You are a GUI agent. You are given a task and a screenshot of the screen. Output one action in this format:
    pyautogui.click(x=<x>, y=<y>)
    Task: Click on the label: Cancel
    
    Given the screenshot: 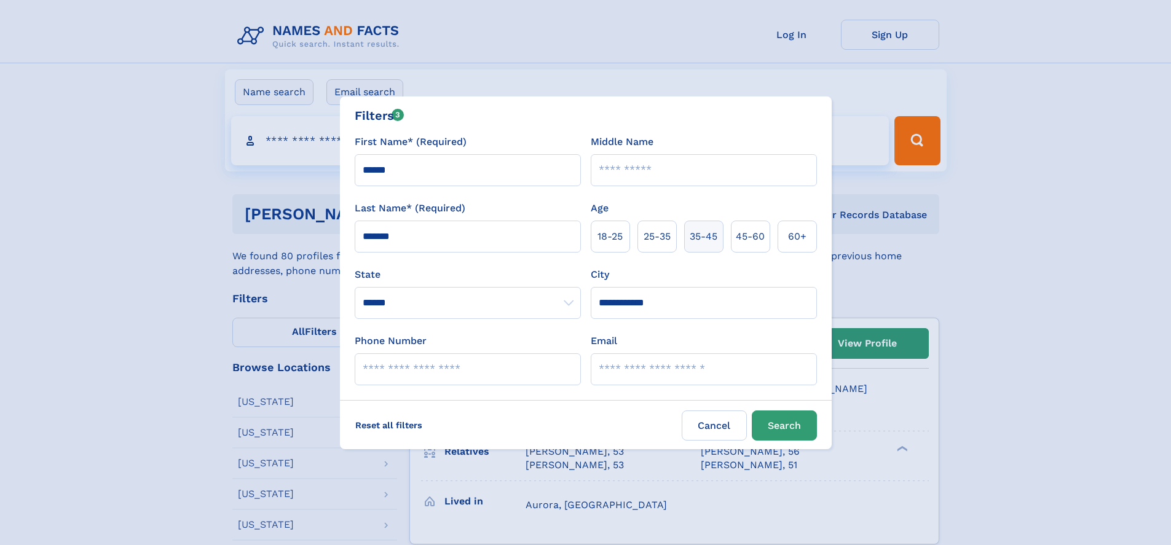 What is the action you would take?
    pyautogui.click(x=714, y=425)
    